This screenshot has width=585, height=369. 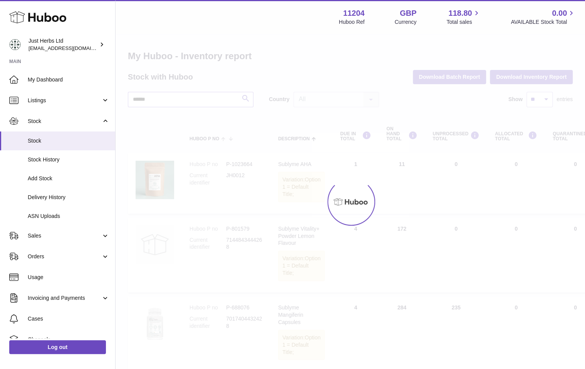 What do you see at coordinates (69, 340) in the screenshot?
I see `span: Channels` at bounding box center [69, 340].